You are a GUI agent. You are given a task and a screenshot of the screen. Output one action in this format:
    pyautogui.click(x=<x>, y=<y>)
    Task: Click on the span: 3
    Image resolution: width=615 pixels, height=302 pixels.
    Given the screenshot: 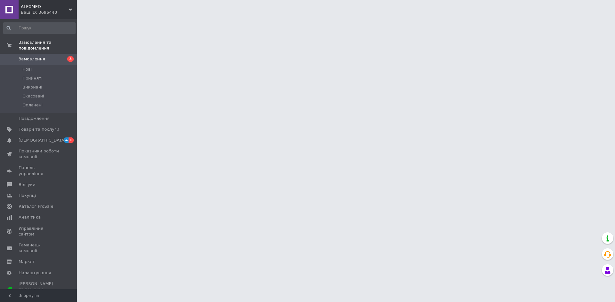 What is the action you would take?
    pyautogui.click(x=70, y=59)
    